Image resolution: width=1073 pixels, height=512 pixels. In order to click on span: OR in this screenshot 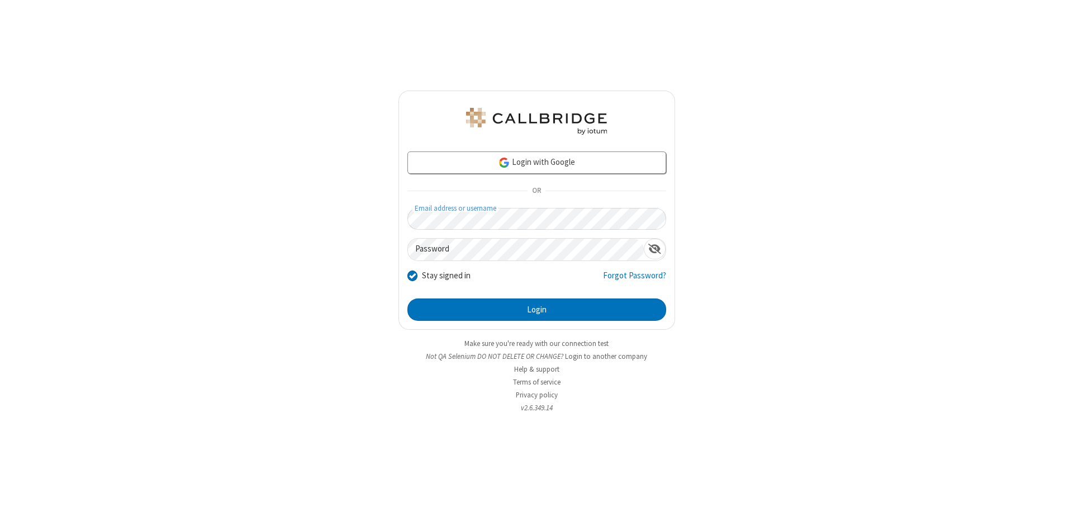, I will do `click(536, 191)`.